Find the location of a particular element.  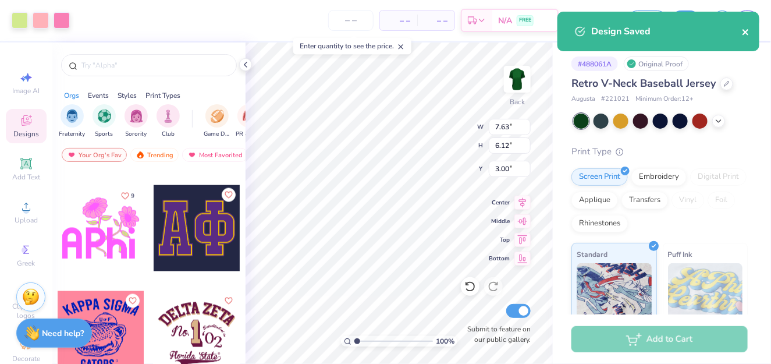

span: Center is located at coordinates (500, 203).